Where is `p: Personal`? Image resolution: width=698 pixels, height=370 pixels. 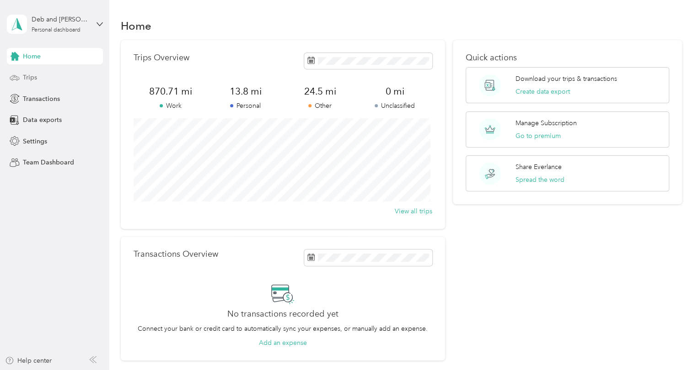 p: Personal is located at coordinates (245, 106).